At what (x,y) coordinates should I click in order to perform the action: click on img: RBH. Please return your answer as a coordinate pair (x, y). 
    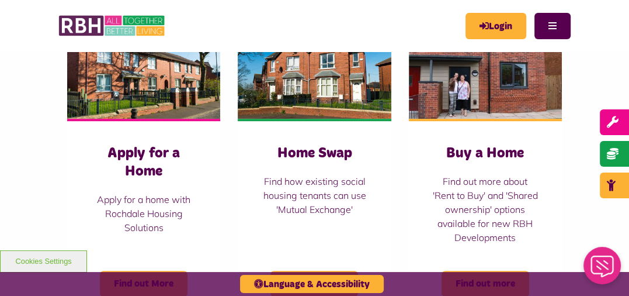
    Looking at the image, I should click on (112, 26).